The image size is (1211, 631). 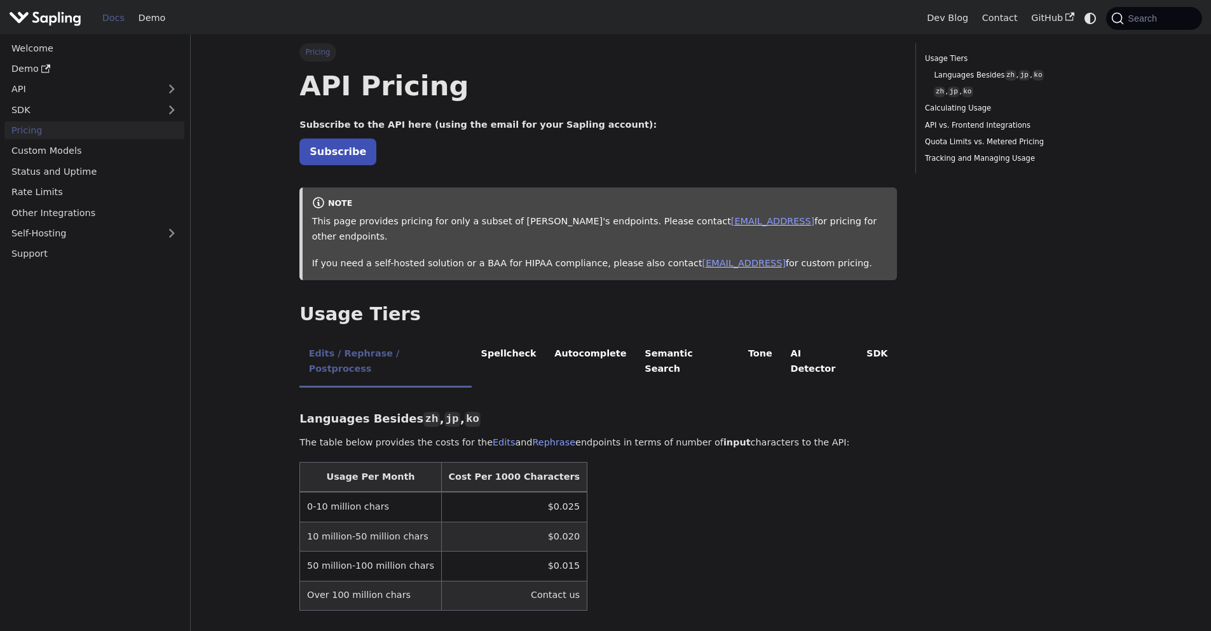 I want to click on p: The table below provides the costs for the and endpoints in terms of number of characters to the ..., so click(x=598, y=443).